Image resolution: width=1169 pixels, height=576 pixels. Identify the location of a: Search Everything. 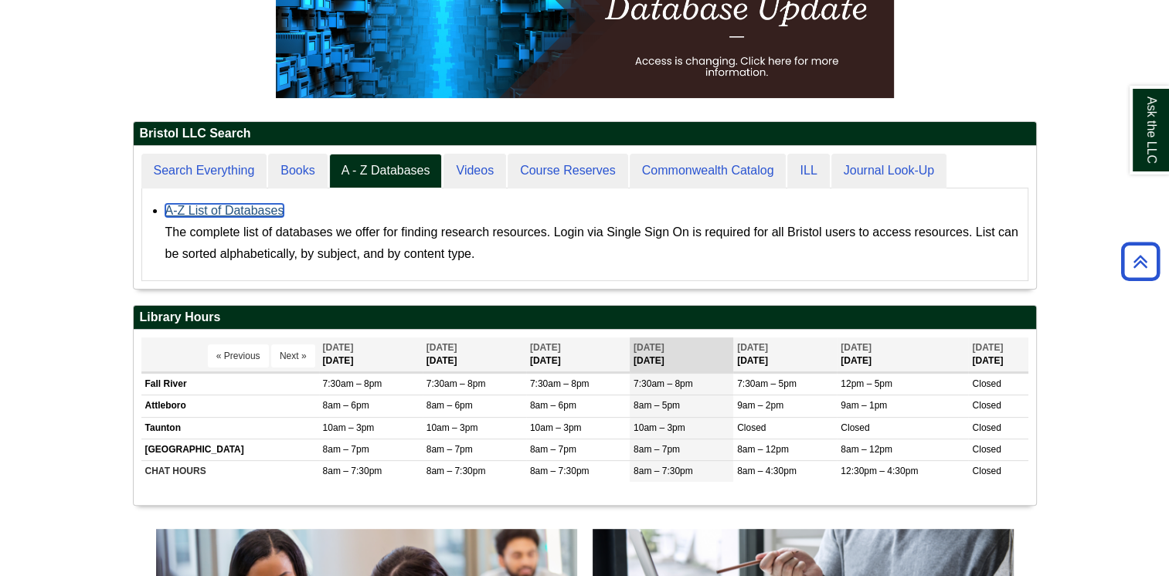
(204, 171).